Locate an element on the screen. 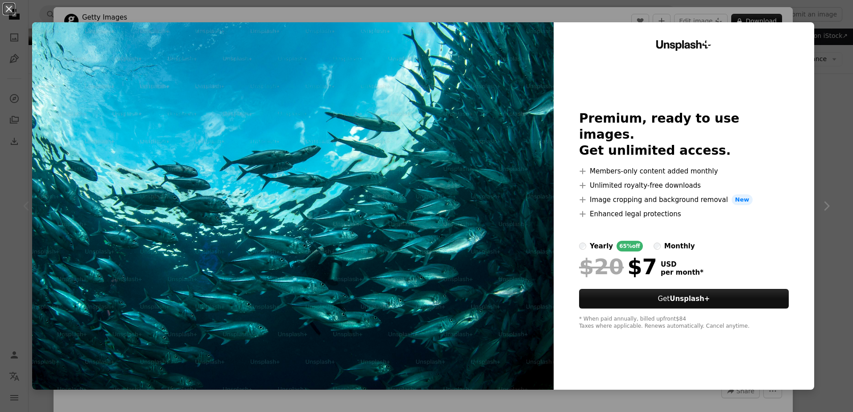 The image size is (853, 412). input: monthly is located at coordinates (657, 246).